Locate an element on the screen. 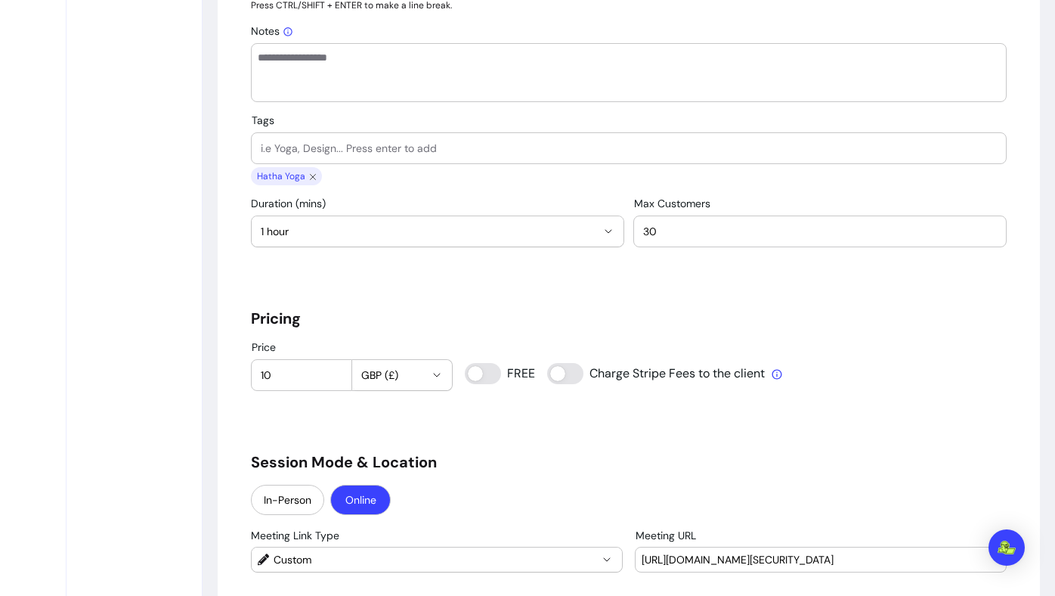  span: Price is located at coordinates (264, 347).